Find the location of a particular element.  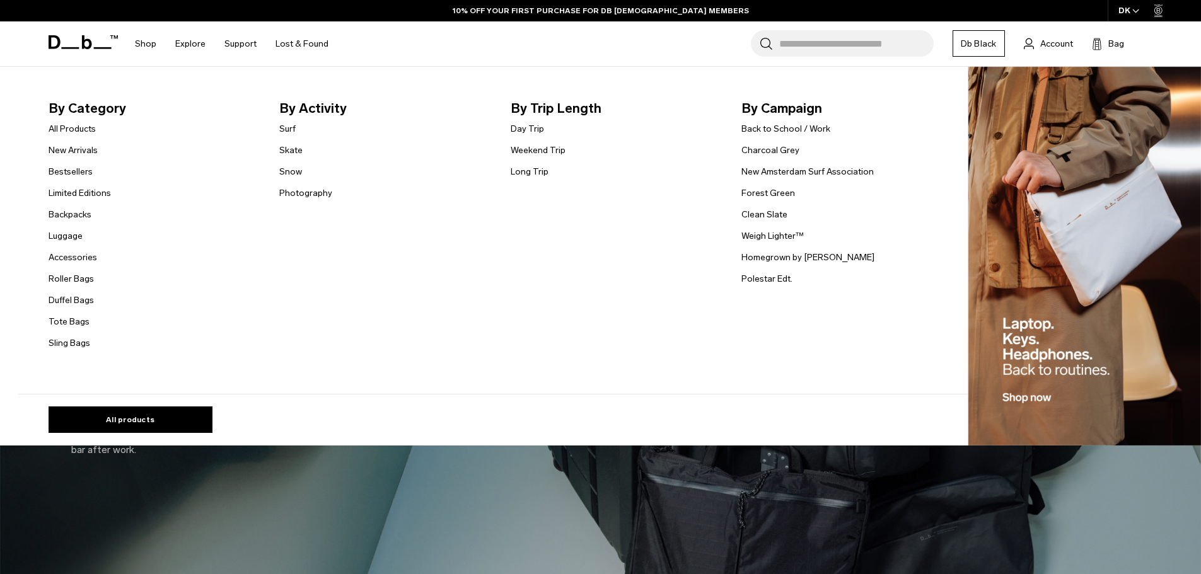

span: Bag is located at coordinates (1116, 44).